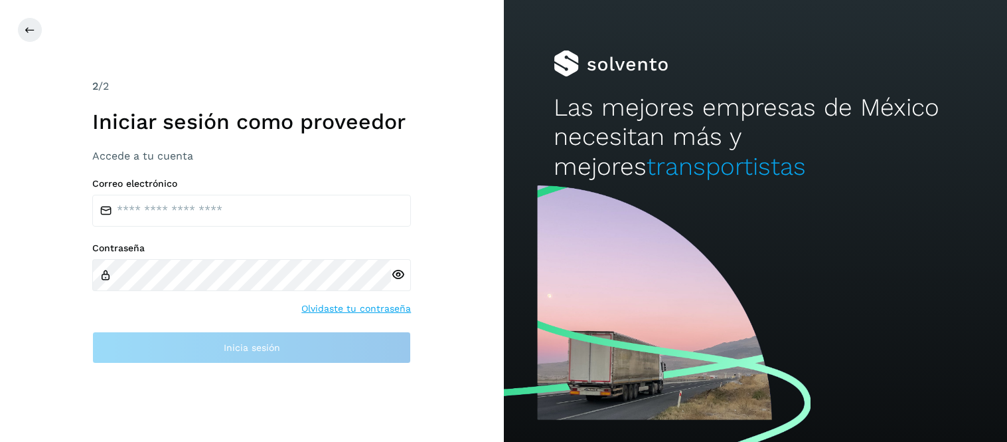 The height and width of the screenshot is (442, 1007). Describe the element at coordinates (252, 347) in the screenshot. I see `button: Inicia sesión` at that location.